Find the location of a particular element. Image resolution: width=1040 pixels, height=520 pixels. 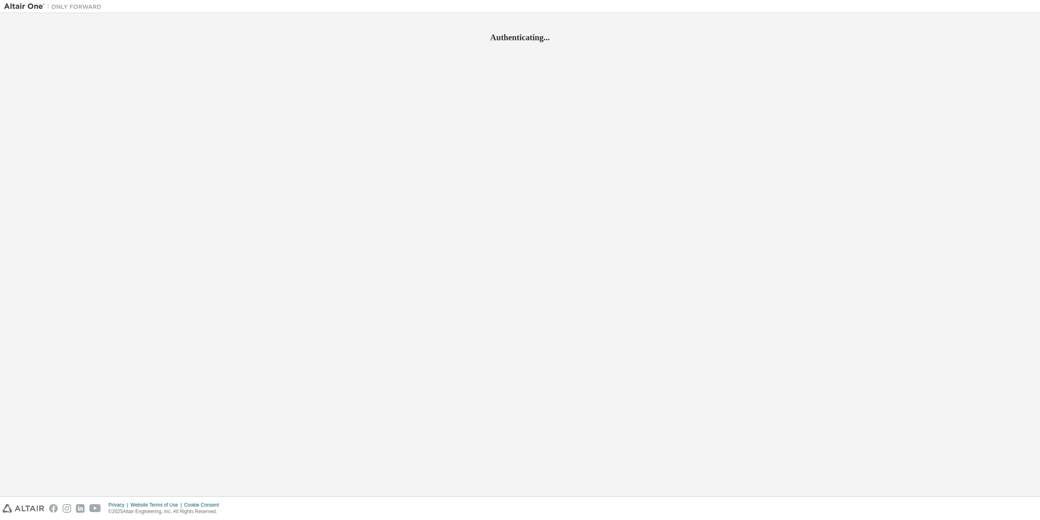

img: linkedin.svg is located at coordinates (80, 508).